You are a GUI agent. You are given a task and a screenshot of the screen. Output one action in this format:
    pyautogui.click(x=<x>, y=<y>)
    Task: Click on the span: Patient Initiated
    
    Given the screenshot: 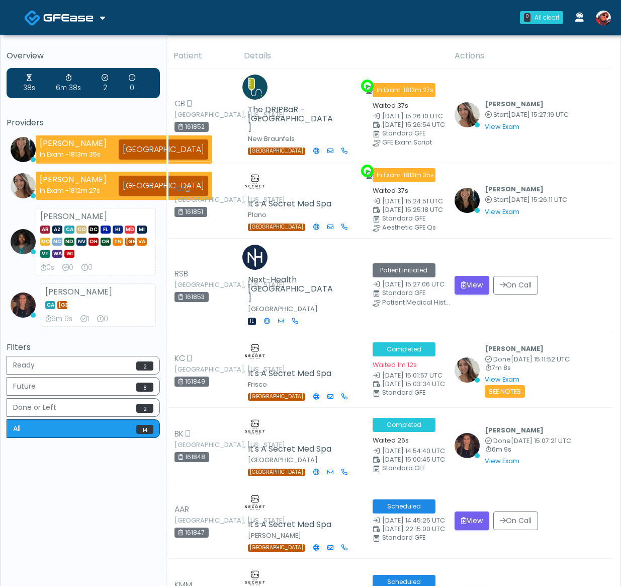 What is the action you would take?
    pyautogui.click(x=404, y=270)
    